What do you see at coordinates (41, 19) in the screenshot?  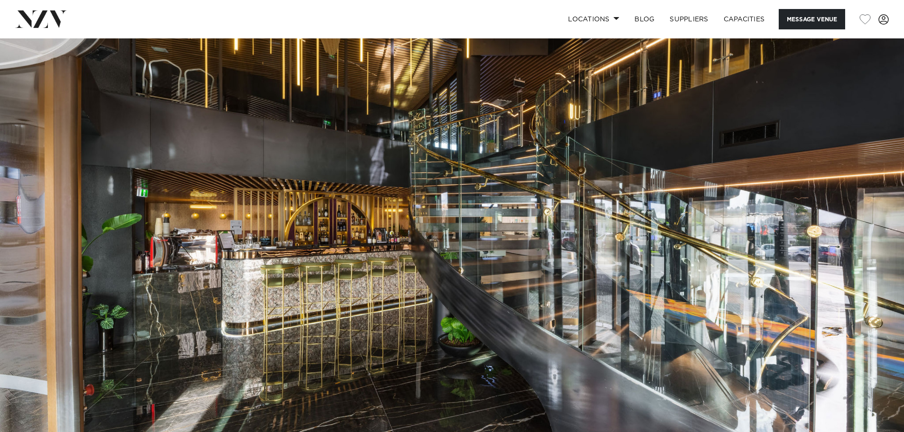 I see `img: nzv-logo.png` at bounding box center [41, 19].